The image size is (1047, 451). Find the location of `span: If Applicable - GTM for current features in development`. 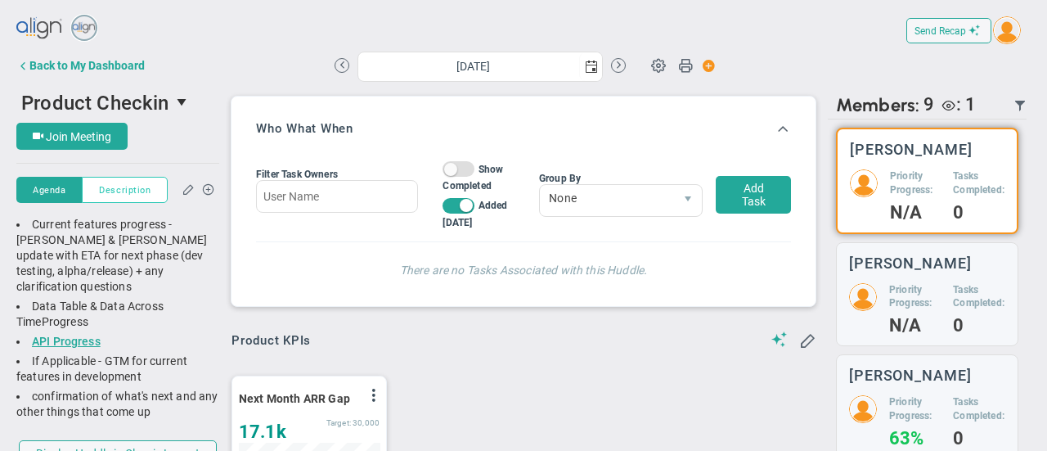

span: If Applicable - GTM for current features in development is located at coordinates (101, 368).